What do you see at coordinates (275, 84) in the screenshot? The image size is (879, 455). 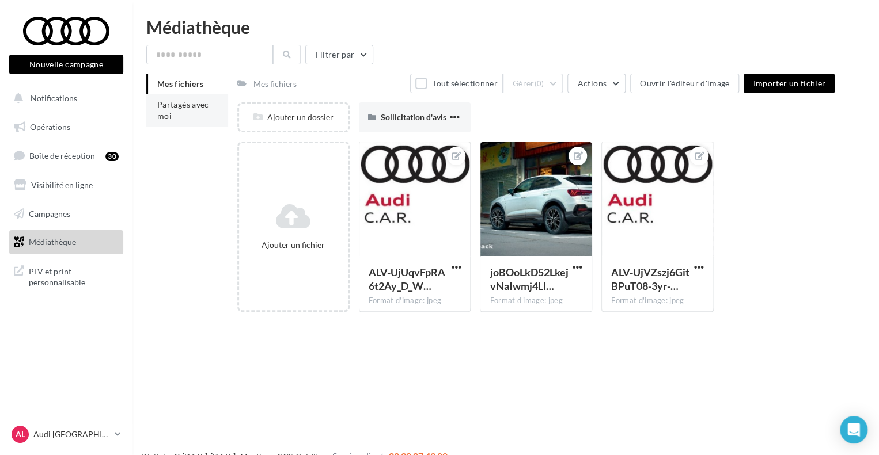 I see `div: Mes fichiers` at bounding box center [275, 84].